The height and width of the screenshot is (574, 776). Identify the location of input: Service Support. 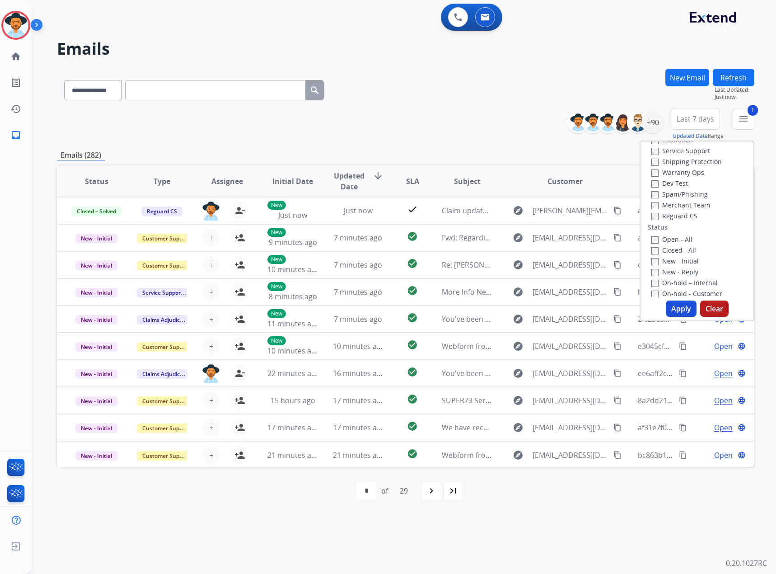
(655, 151).